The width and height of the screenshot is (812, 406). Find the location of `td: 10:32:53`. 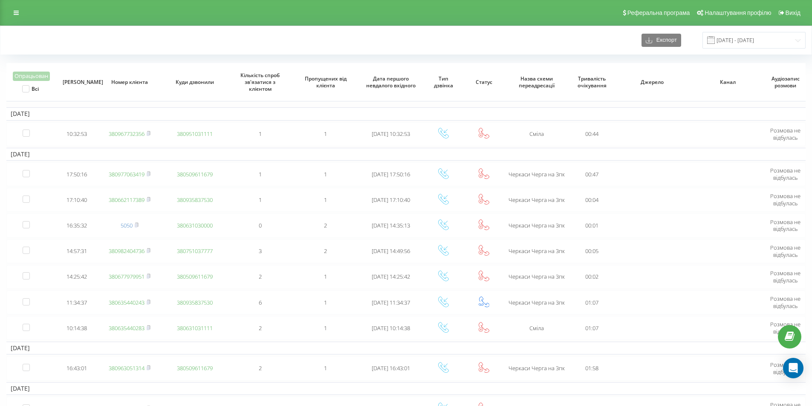

td: 10:32:53 is located at coordinates (77, 134).